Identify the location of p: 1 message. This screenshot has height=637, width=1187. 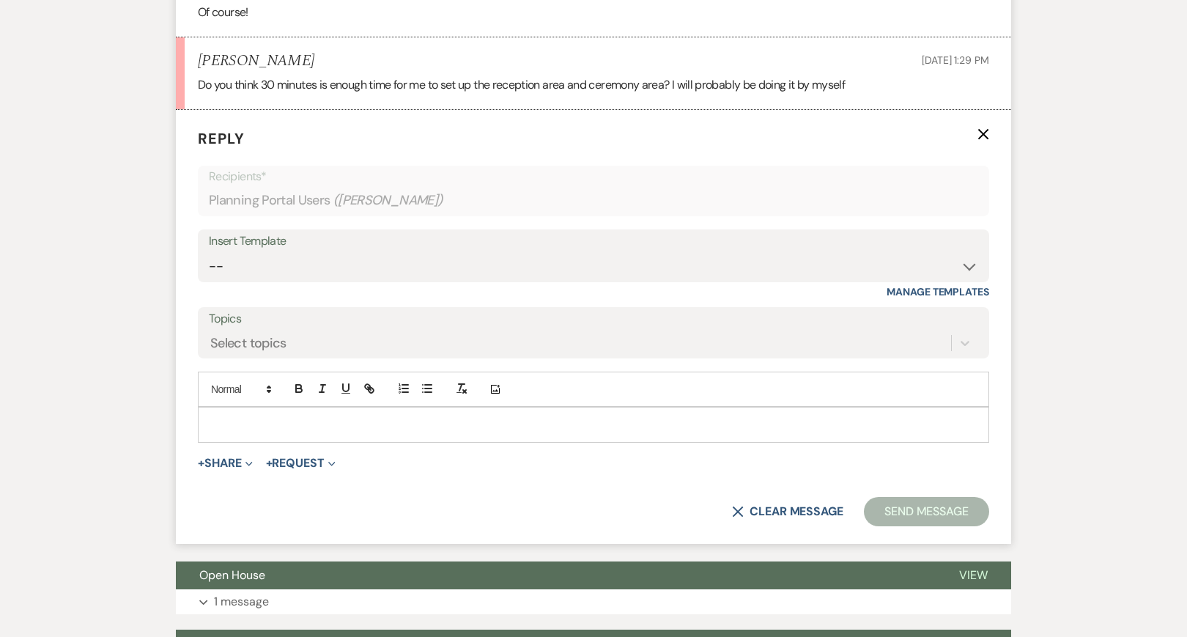
(241, 601).